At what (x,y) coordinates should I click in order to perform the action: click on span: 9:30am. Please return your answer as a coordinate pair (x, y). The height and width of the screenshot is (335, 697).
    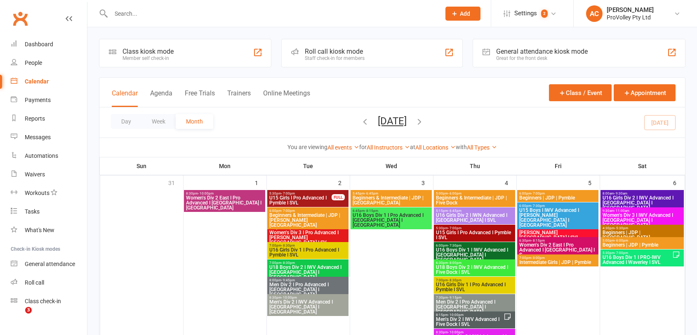
    Looking at the image, I should click on (642, 210).